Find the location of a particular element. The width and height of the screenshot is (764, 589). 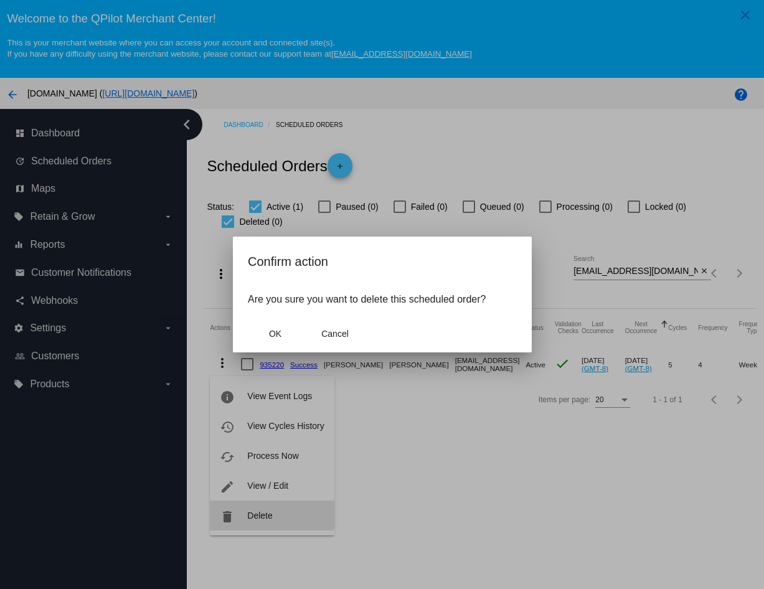

span: OK is located at coordinates (275, 334).